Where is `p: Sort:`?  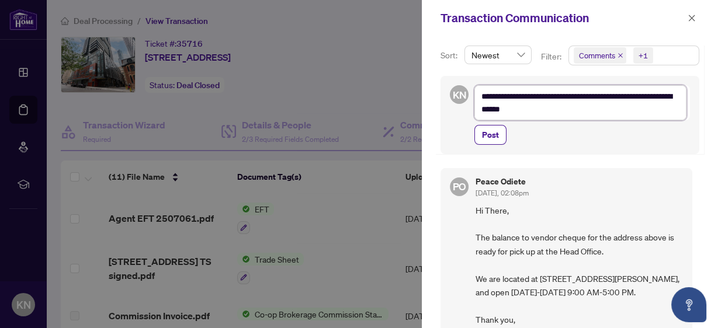 p: Sort: is located at coordinates (450, 56).